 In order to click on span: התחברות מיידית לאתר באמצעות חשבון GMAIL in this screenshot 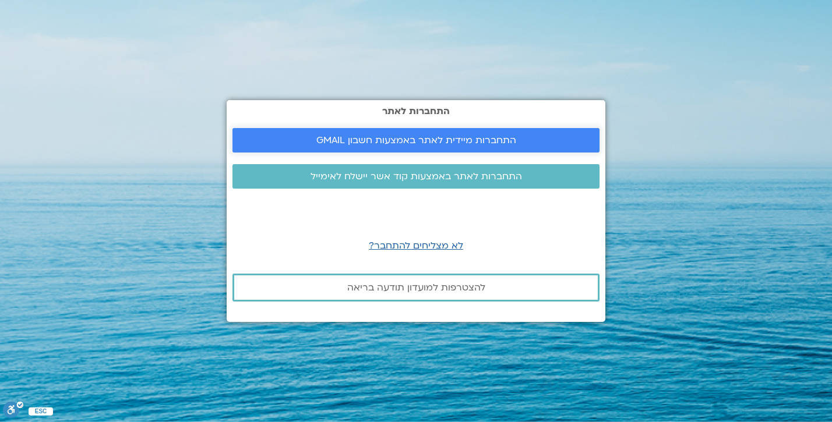, I will do `click(416, 140)`.